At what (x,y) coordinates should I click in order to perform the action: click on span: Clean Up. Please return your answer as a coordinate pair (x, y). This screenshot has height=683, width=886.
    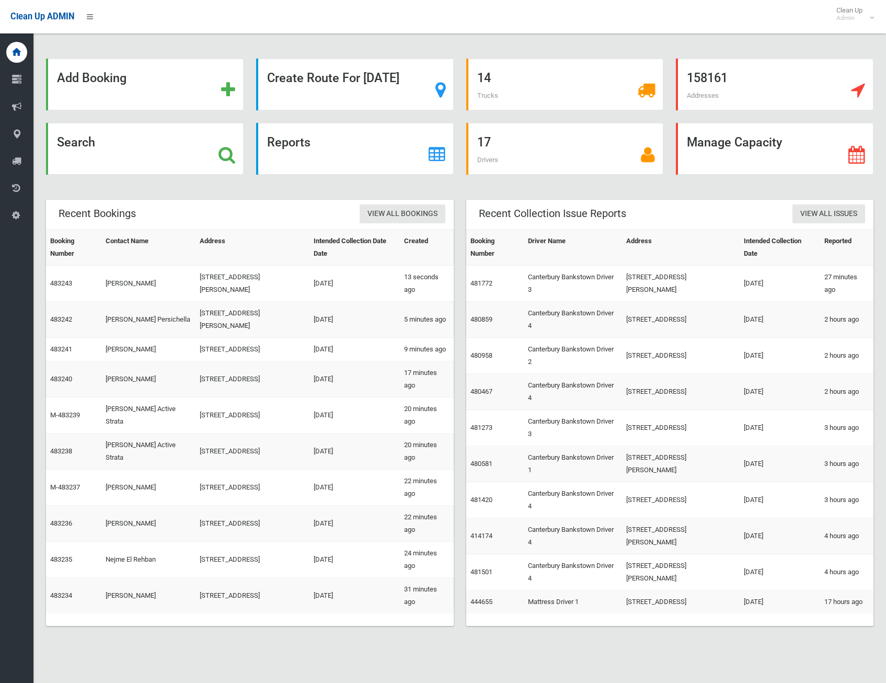
    Looking at the image, I should click on (852, 14).